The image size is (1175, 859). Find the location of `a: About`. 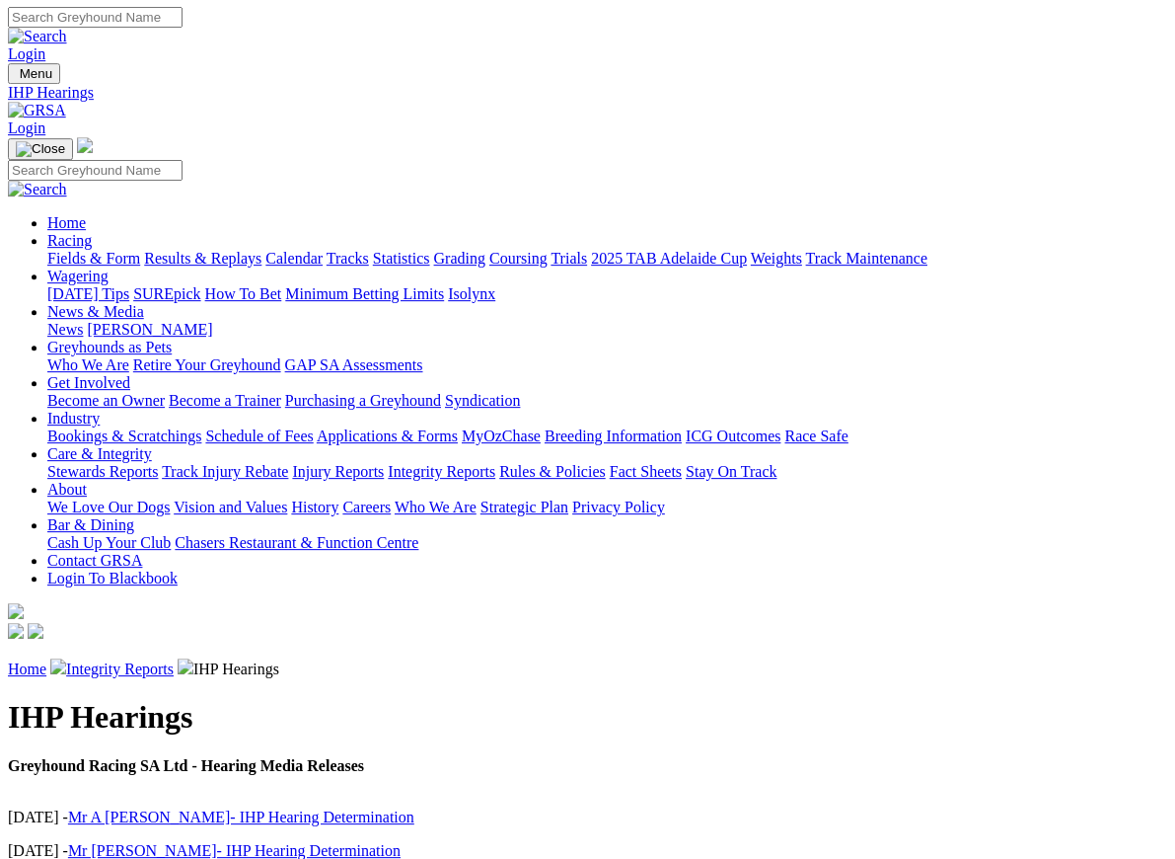

a: About is located at coordinates (67, 488).